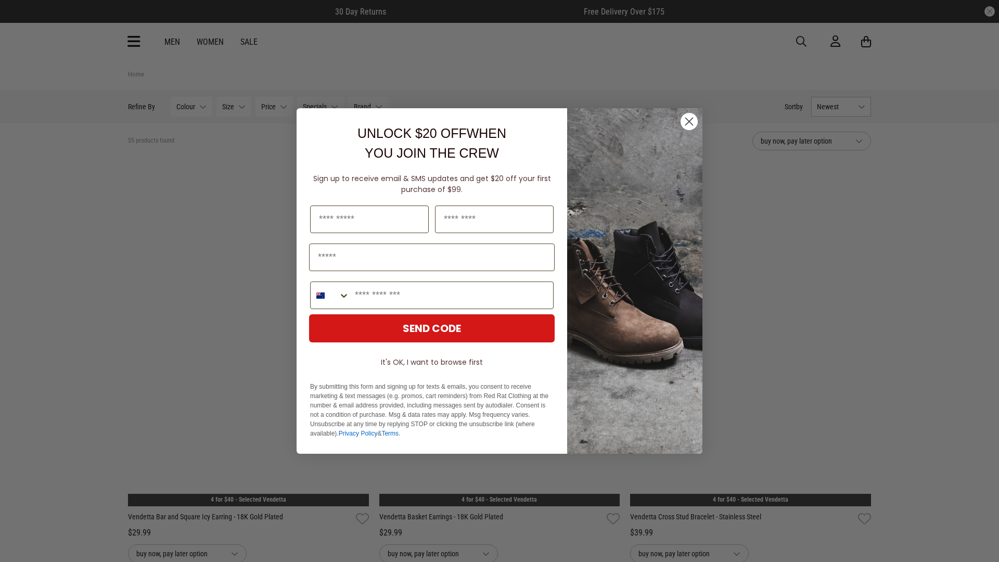 The height and width of the screenshot is (562, 999). What do you see at coordinates (432, 153) in the screenshot?
I see `span: YOU JOIN THE CREW` at bounding box center [432, 153].